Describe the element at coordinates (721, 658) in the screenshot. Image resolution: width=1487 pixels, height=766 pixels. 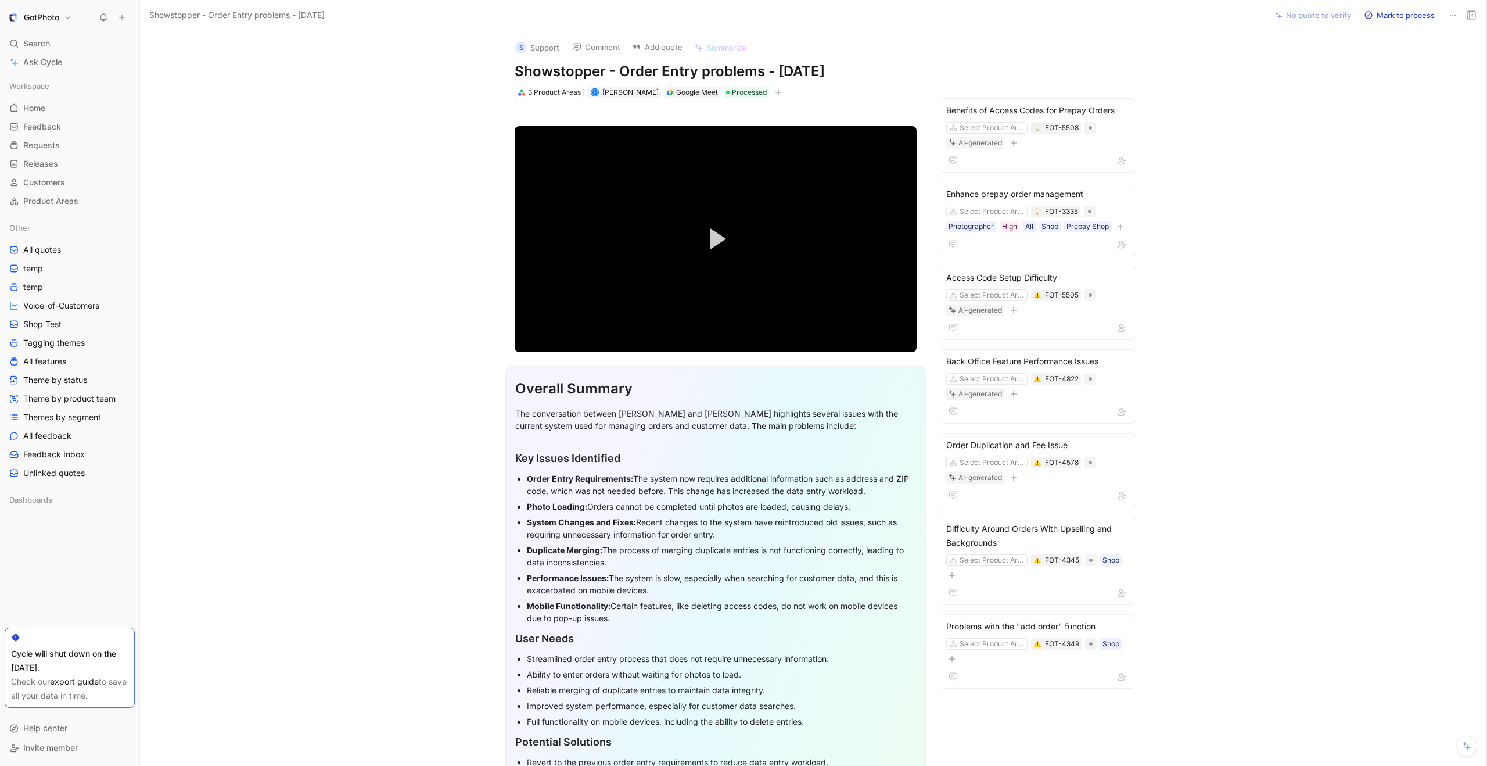
I see `div: Streamlined order entry process that does not require unnecessary information.` at that location.